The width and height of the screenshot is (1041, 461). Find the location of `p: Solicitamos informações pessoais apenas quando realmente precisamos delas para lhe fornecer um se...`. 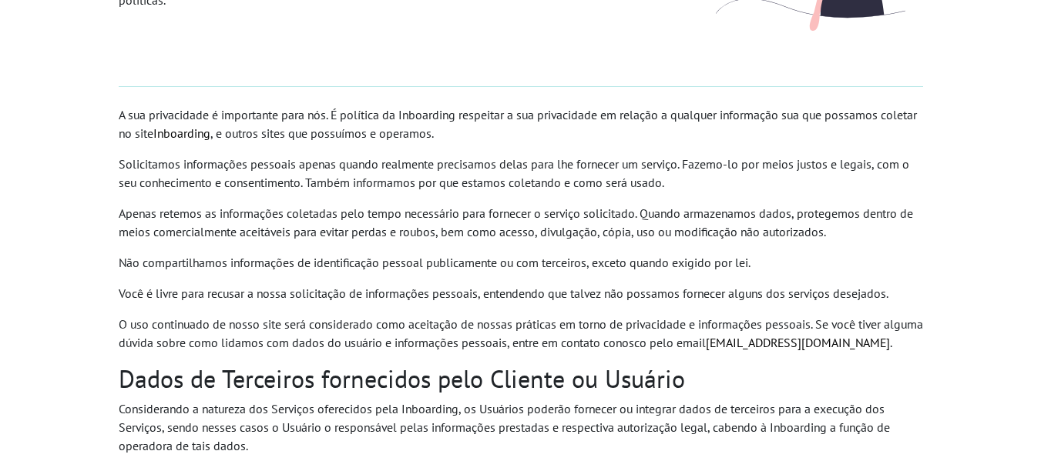

p: Solicitamos informações pessoais apenas quando realmente precisamos delas para lhe fornecer um se... is located at coordinates (521, 173).